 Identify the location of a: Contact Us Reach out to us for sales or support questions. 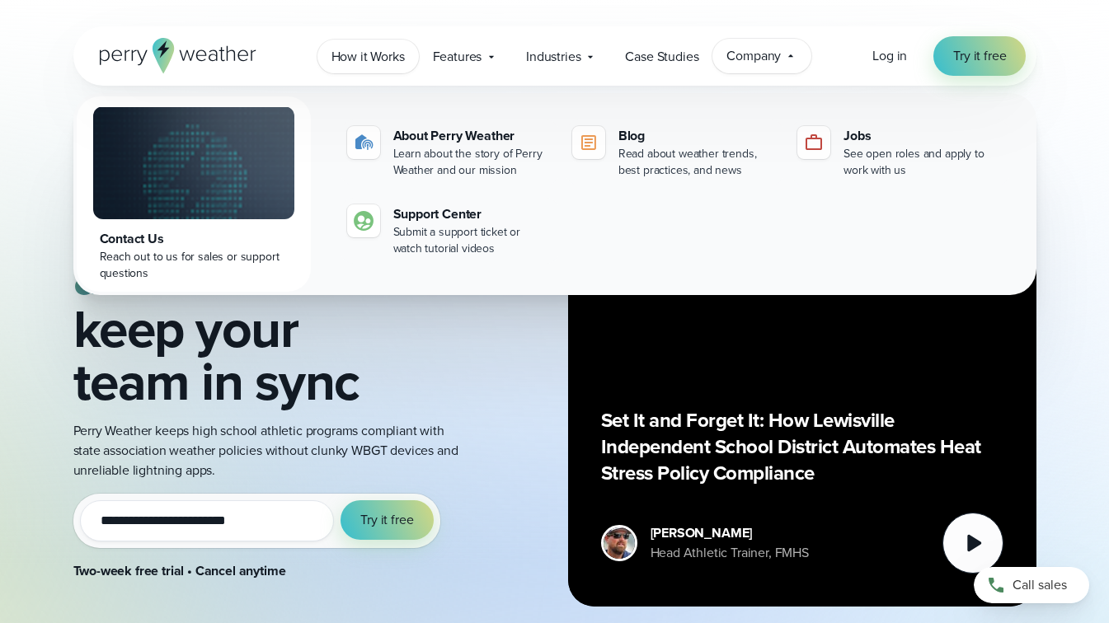
(194, 194).